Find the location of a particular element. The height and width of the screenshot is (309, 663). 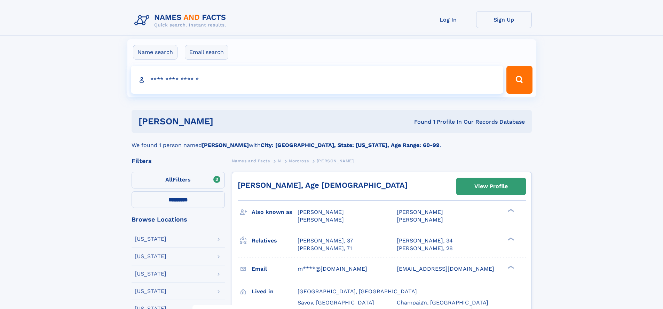

span: Norcross is located at coordinates (299, 161).